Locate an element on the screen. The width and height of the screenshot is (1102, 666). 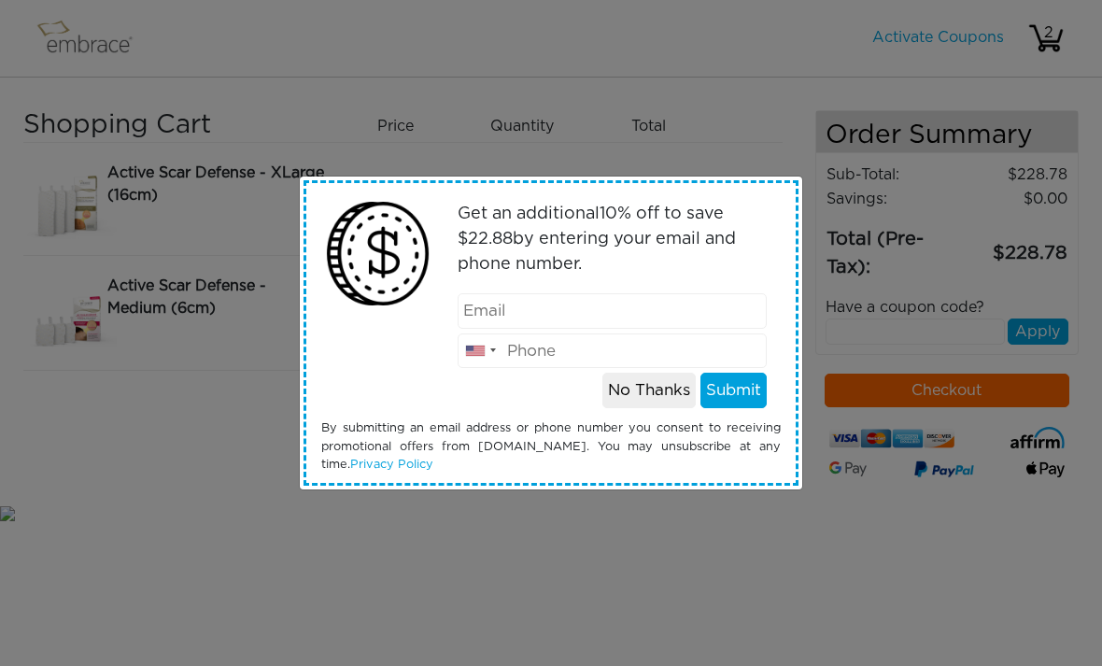
span: 22.88 is located at coordinates (490, 239).